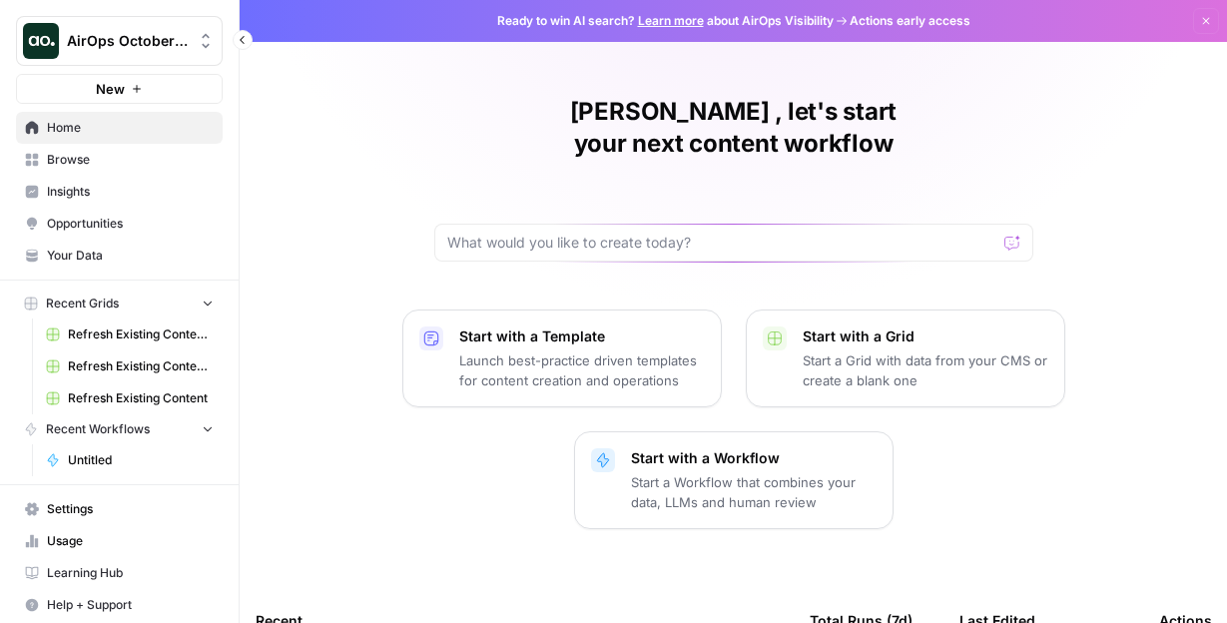  I want to click on span: Untitled, so click(141, 460).